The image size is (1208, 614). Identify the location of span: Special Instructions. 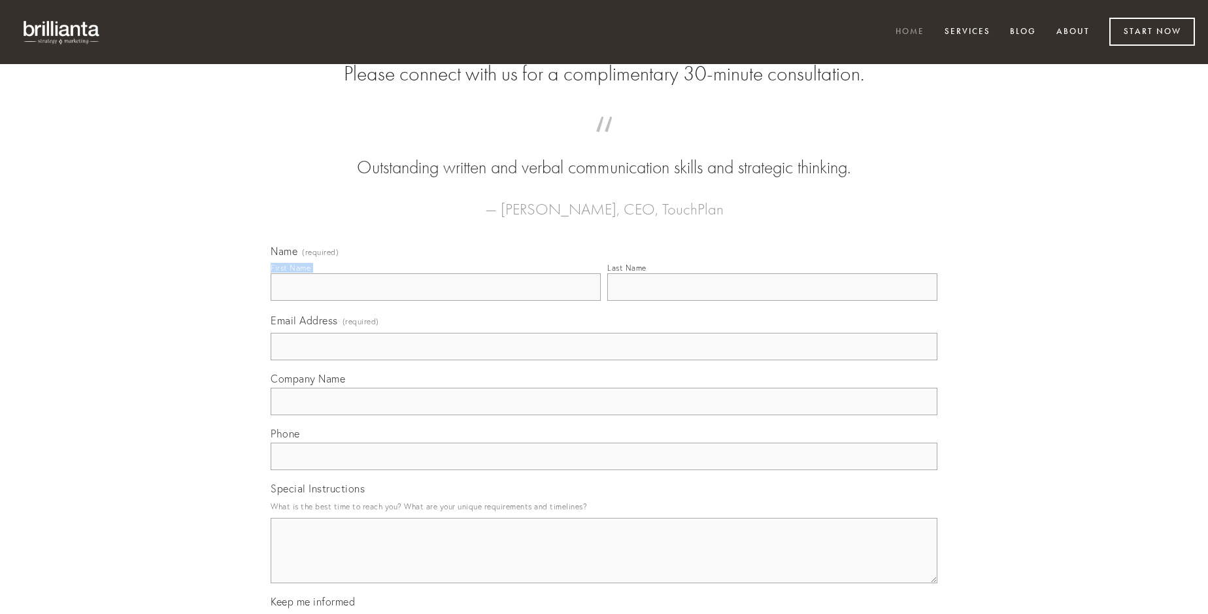
(318, 488).